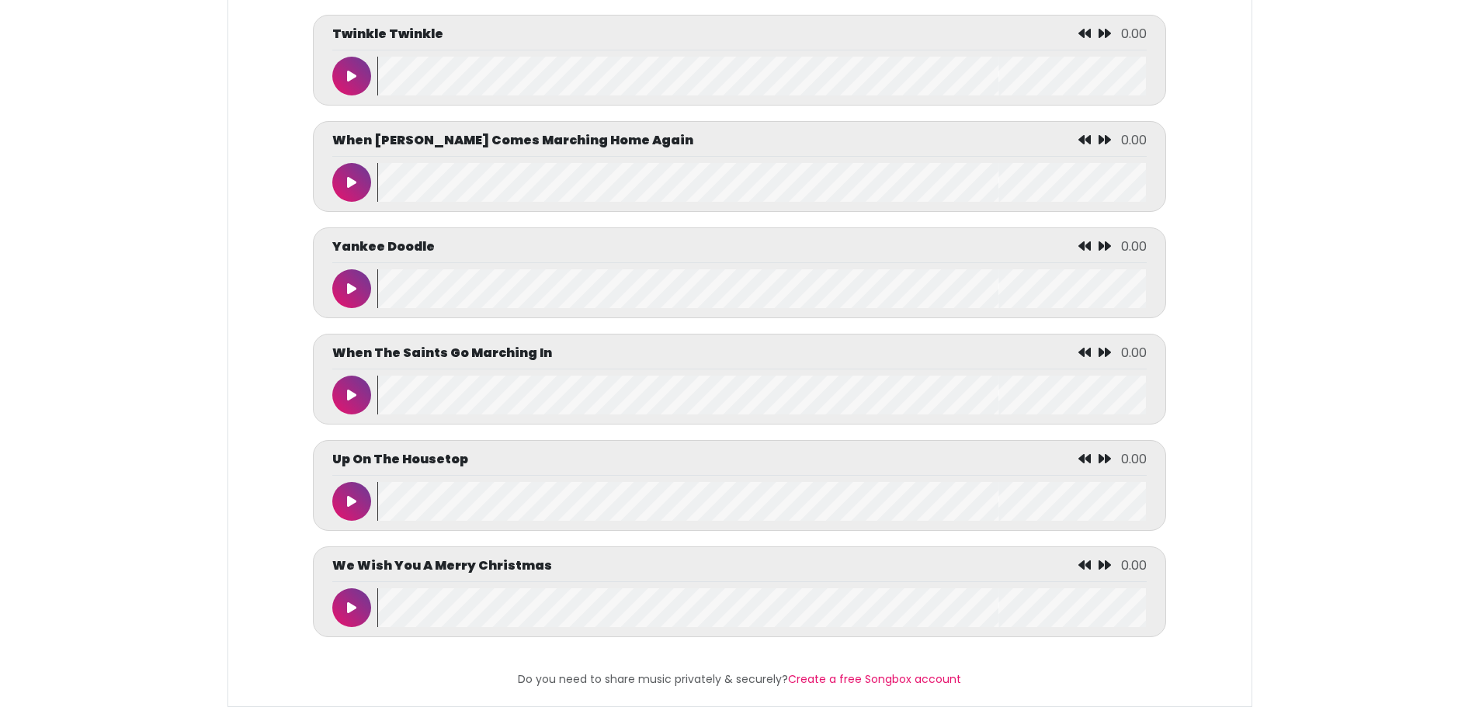 This screenshot has height=707, width=1479. What do you see at coordinates (387, 34) in the screenshot?
I see `p: Twinkle Twinkle` at bounding box center [387, 34].